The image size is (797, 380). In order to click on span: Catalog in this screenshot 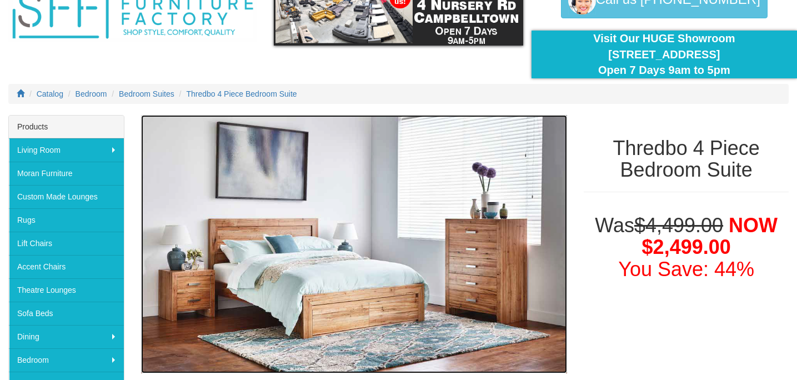, I will do `click(50, 94)`.